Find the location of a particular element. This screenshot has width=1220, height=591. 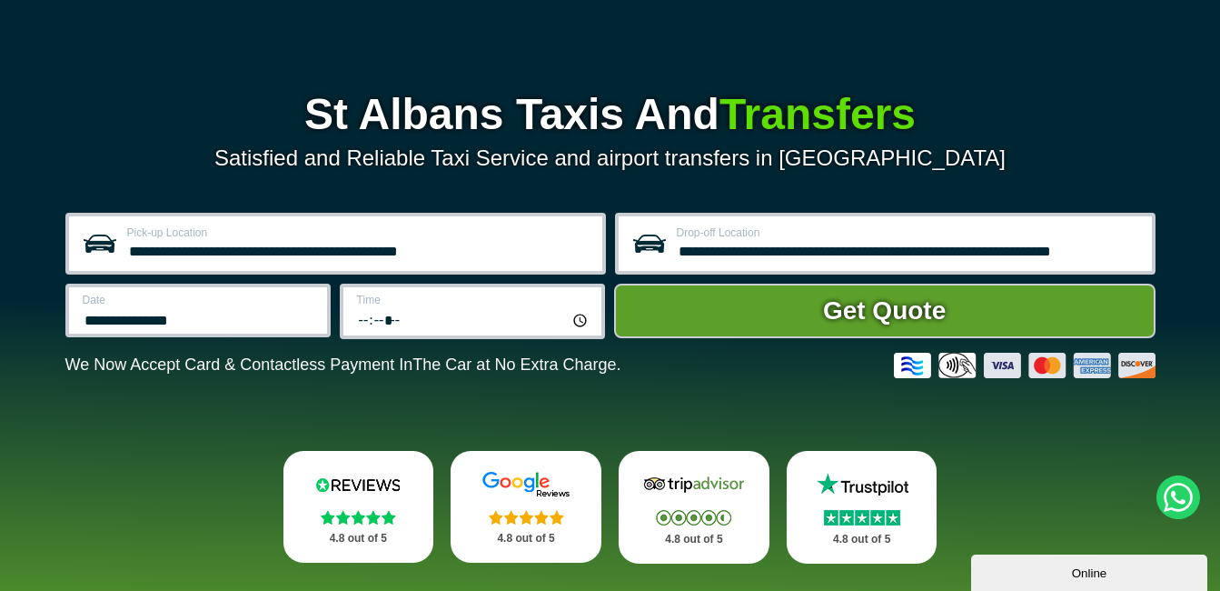

label: Date is located at coordinates (199, 300).